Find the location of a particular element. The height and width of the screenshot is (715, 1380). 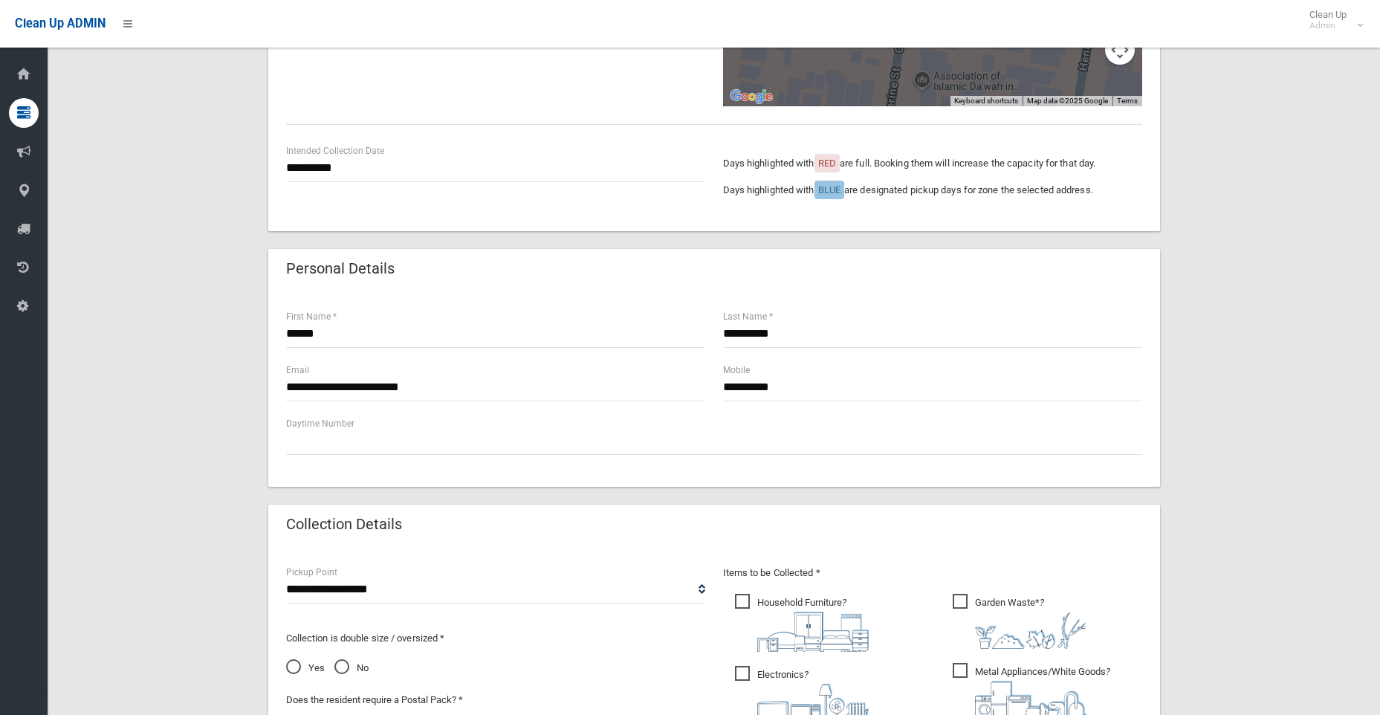

span: Map data ©2025 Google is located at coordinates (1067, 100).